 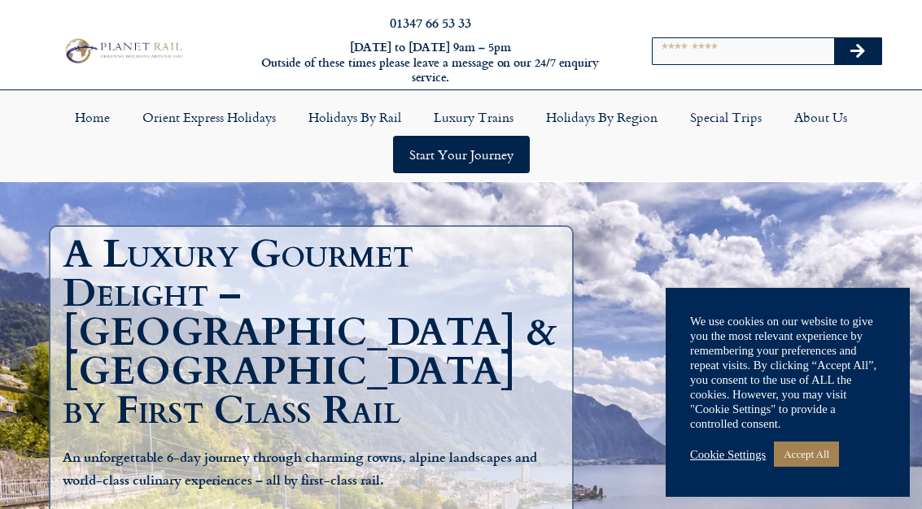 What do you see at coordinates (858, 51) in the screenshot?
I see `button: Search` at bounding box center [858, 51].